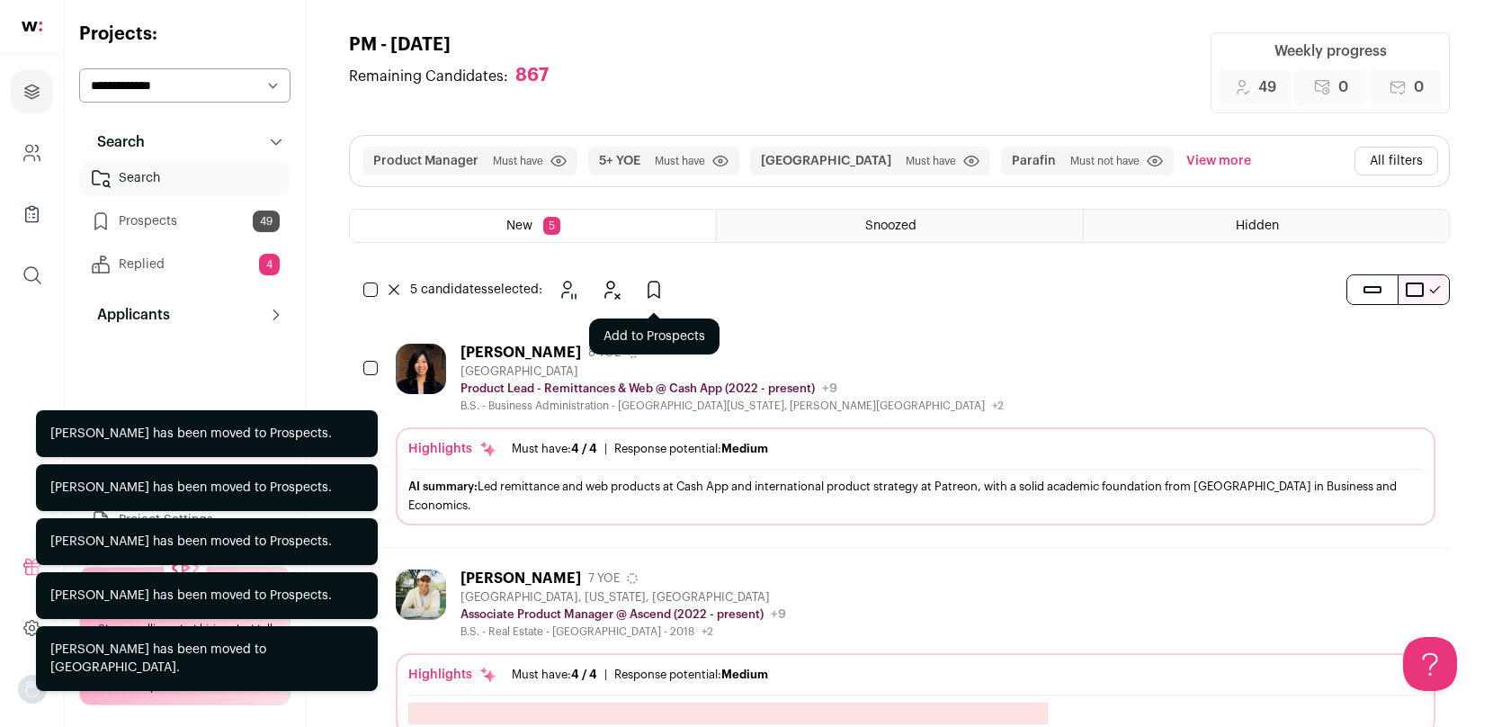 This screenshot has height=727, width=1493. I want to click on button: 5+ YOE, so click(620, 161).